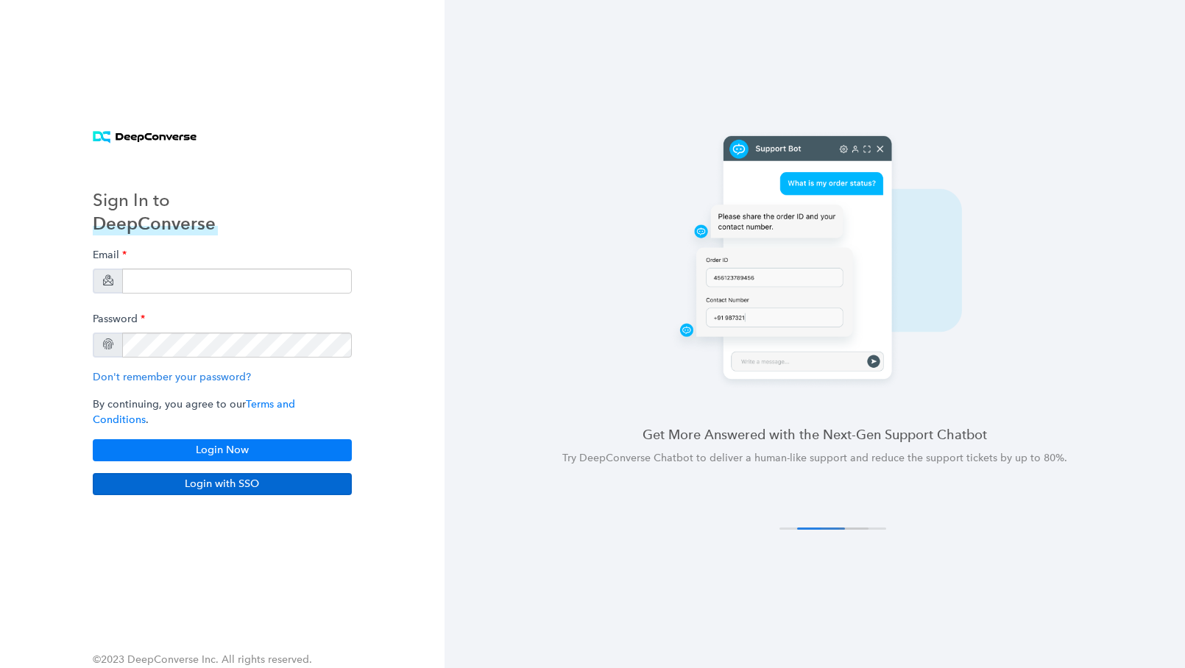  Describe the element at coordinates (118, 319) in the screenshot. I see `label: Password` at that location.